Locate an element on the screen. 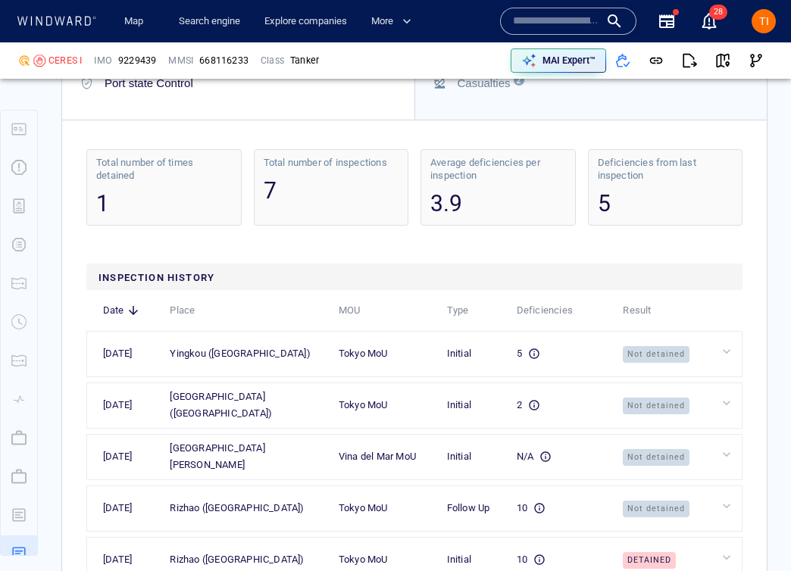  p: MMSI is located at coordinates (180, 61).